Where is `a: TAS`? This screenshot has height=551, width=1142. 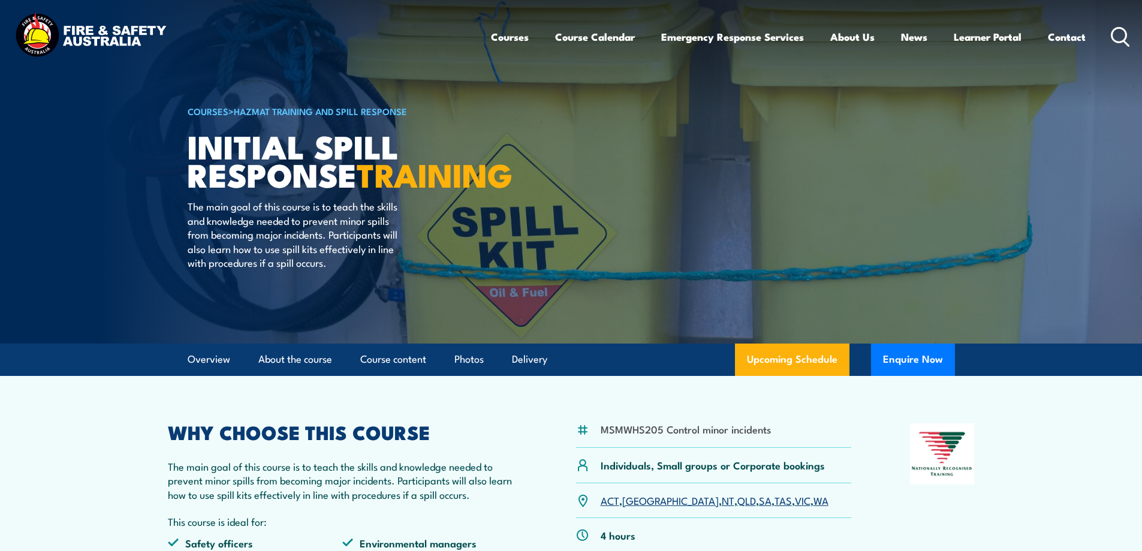 a: TAS is located at coordinates (783, 500).